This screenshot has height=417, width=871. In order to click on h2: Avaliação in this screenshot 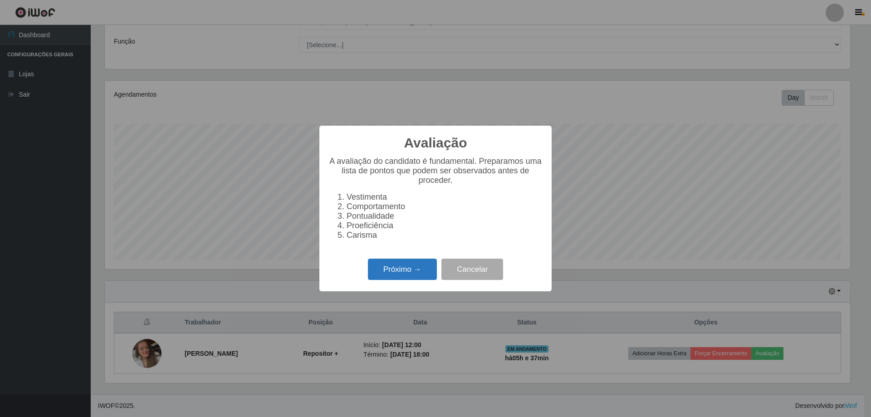, I will do `click(436, 143)`.